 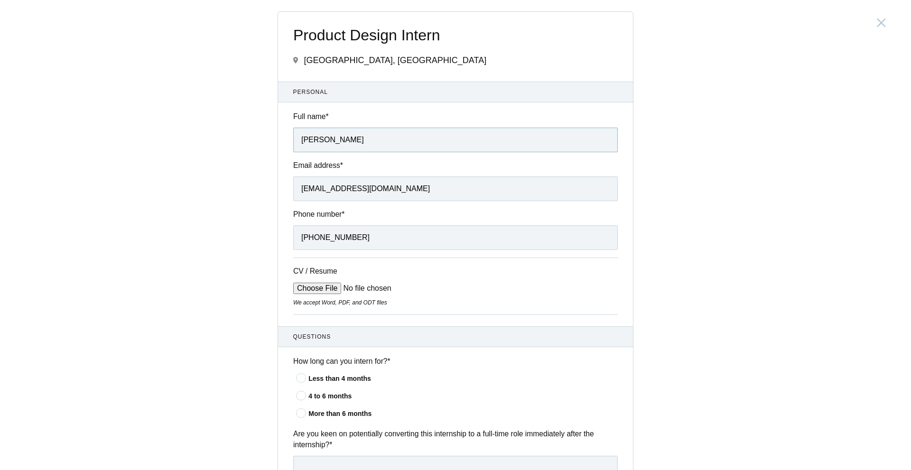 I want to click on div: We accept Word, PDF, and ODT files, so click(x=455, y=303).